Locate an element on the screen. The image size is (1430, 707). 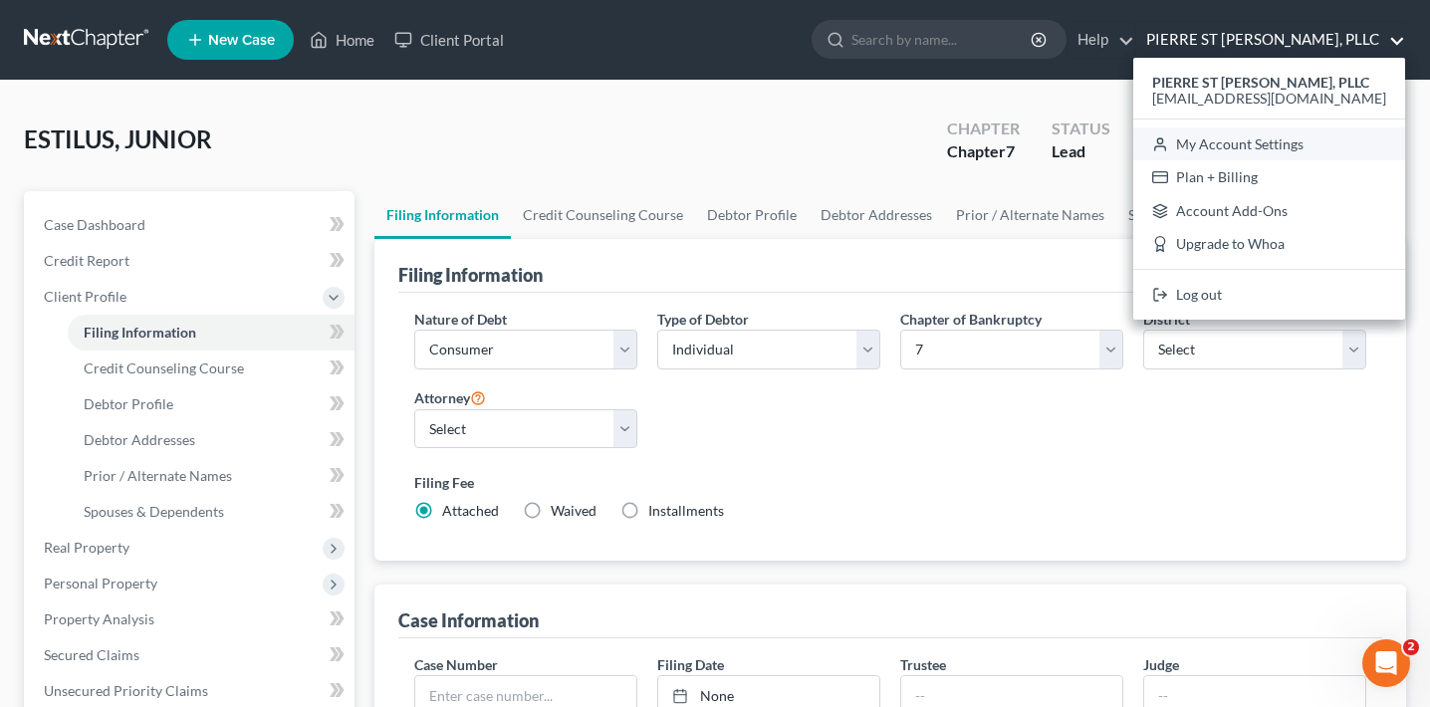
label: Type of Debtor is located at coordinates (703, 319).